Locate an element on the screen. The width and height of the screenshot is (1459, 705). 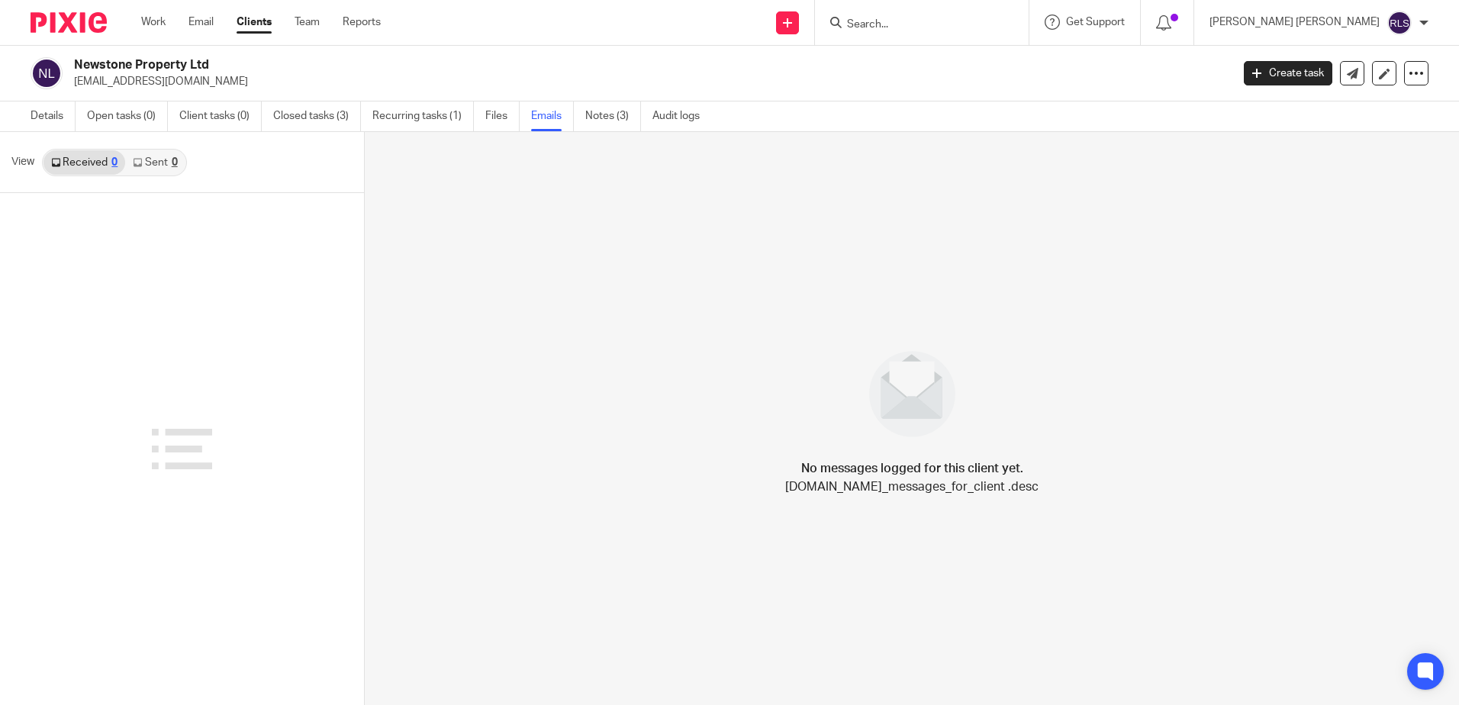
a: Details is located at coordinates (53, 116).